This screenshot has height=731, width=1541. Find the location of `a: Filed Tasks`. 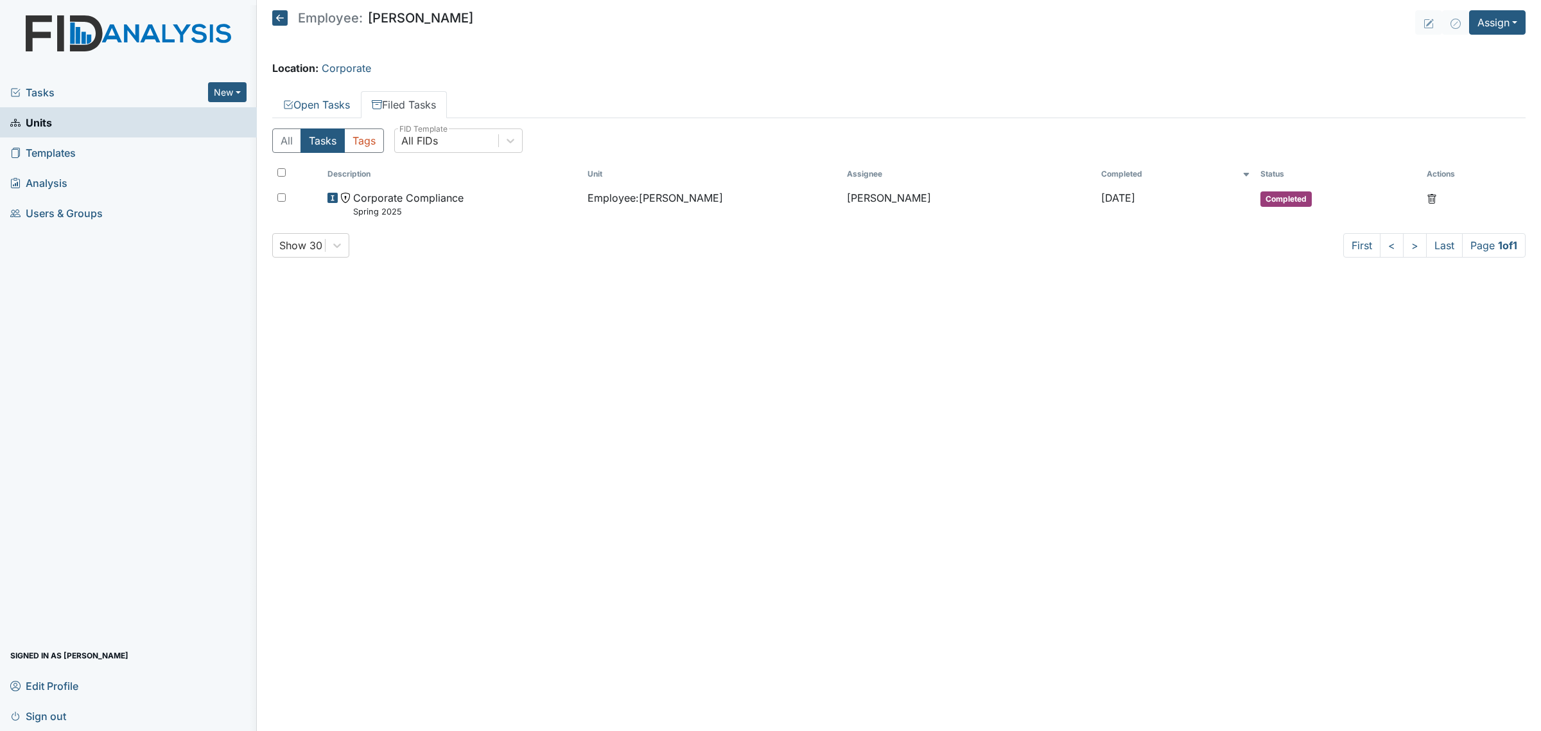

a: Filed Tasks is located at coordinates (404, 105).